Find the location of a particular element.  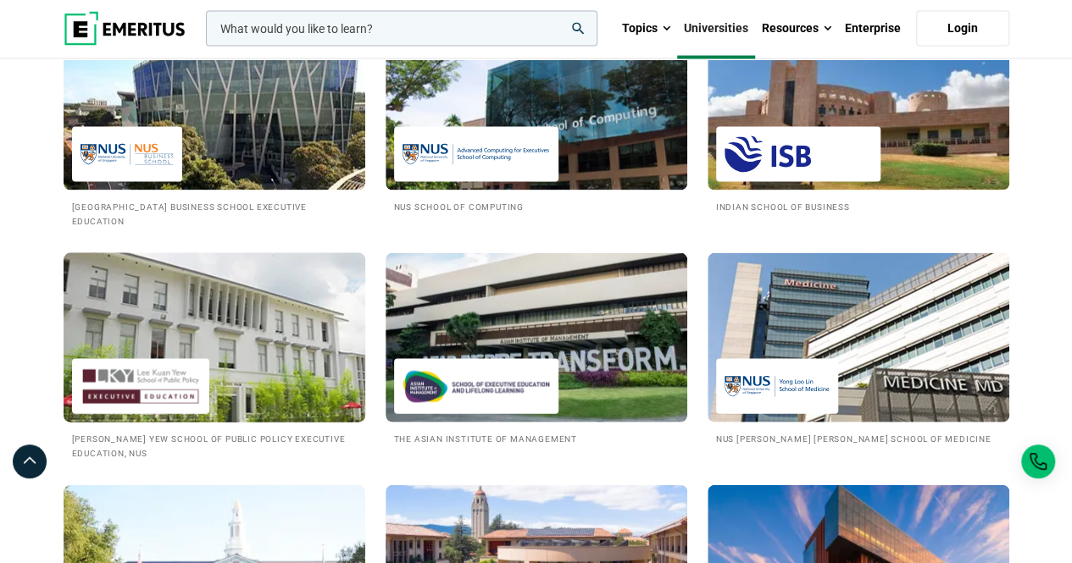

h2: NUS School of Computing is located at coordinates (536, 206).